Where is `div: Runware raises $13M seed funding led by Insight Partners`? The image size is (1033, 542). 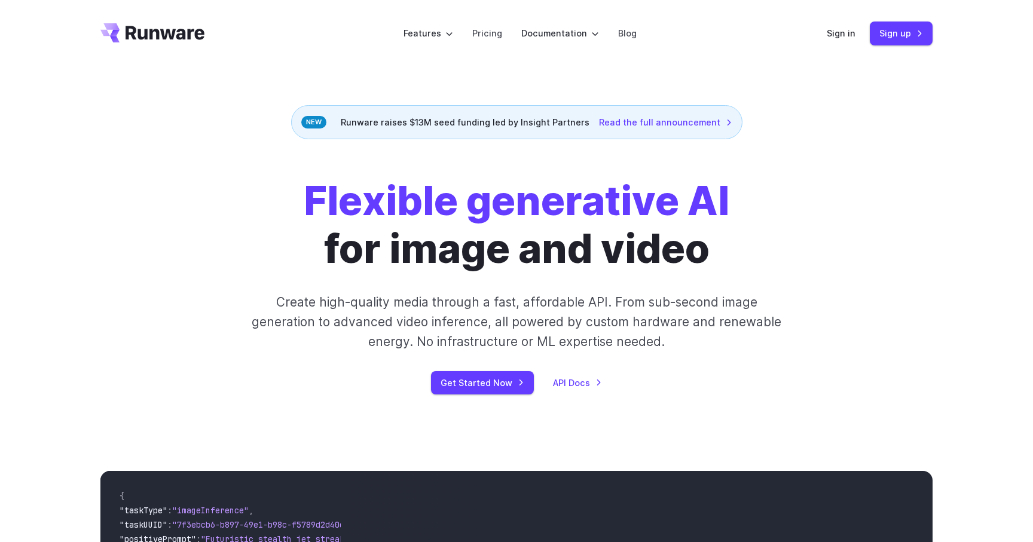 div: Runware raises $13M seed funding led by Insight Partners is located at coordinates (517, 122).